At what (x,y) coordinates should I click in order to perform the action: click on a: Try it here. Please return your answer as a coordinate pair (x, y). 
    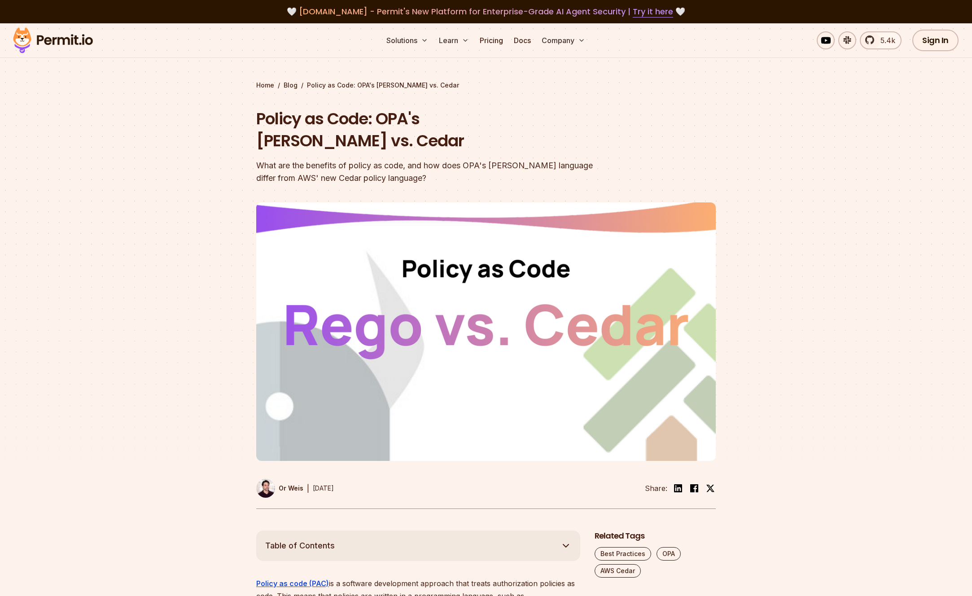
    Looking at the image, I should click on (653, 12).